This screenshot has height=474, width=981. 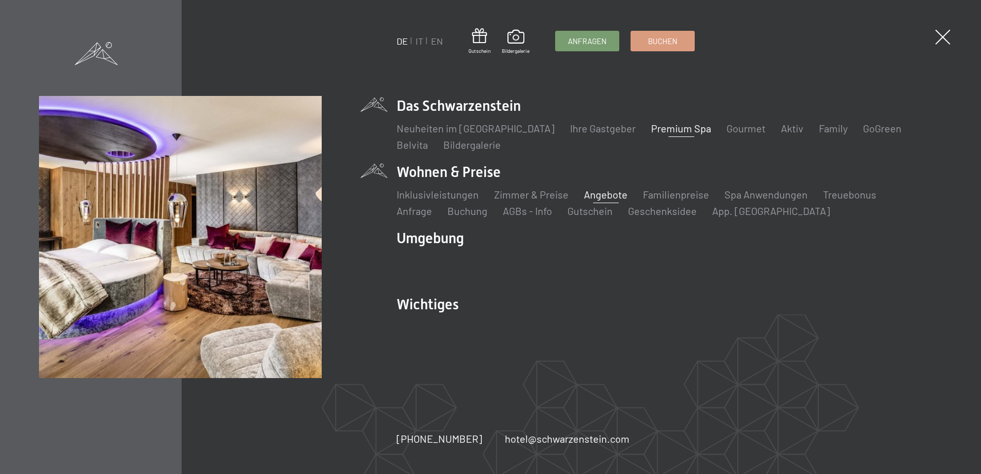 What do you see at coordinates (437, 41) in the screenshot?
I see `a: EN` at bounding box center [437, 41].